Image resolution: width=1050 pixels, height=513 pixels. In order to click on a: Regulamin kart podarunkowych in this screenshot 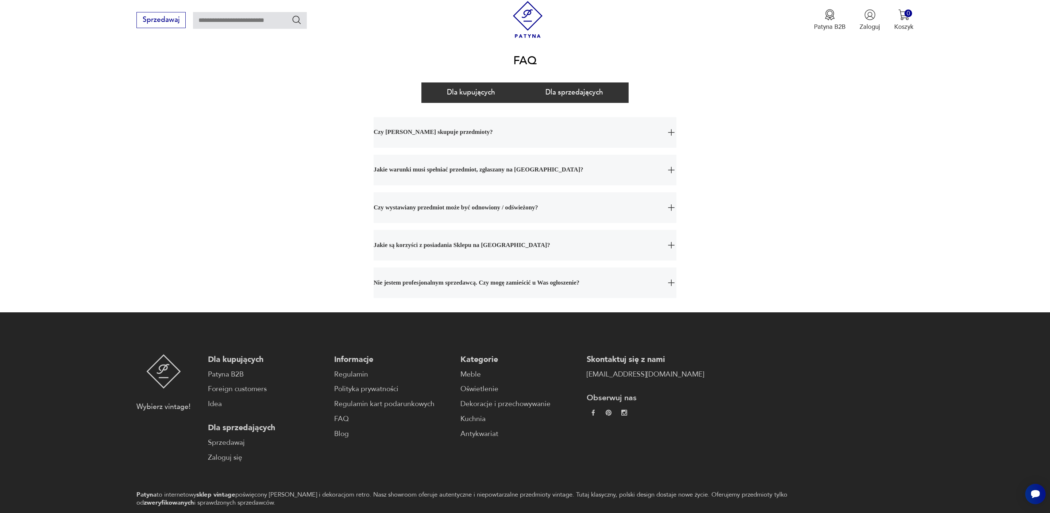, I will do `click(393, 404)`.